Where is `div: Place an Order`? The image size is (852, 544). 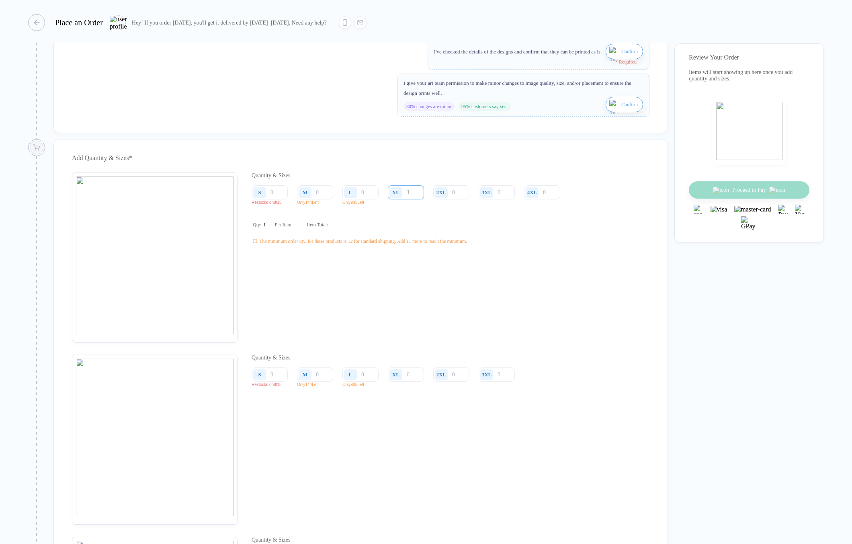 div: Place an Order is located at coordinates (79, 23).